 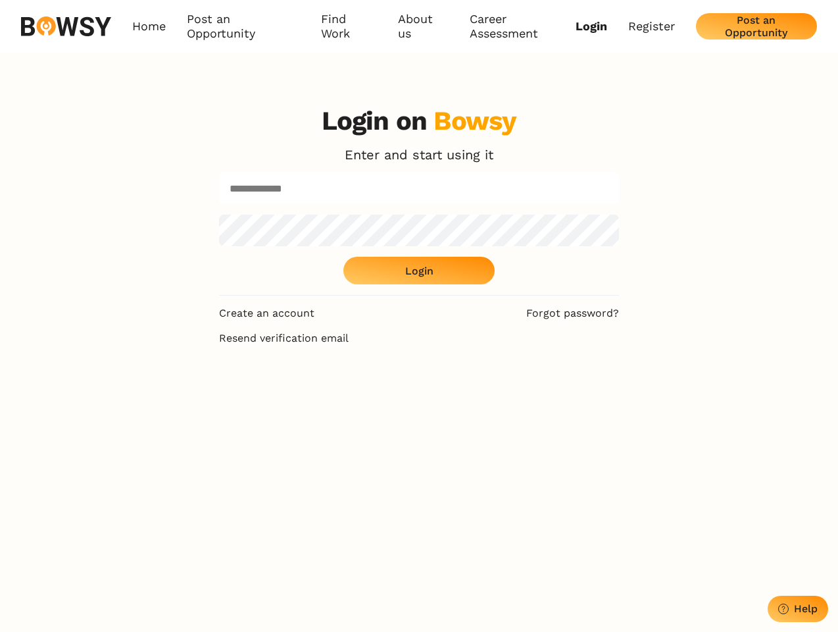 I want to click on button: Help, so click(x=798, y=609).